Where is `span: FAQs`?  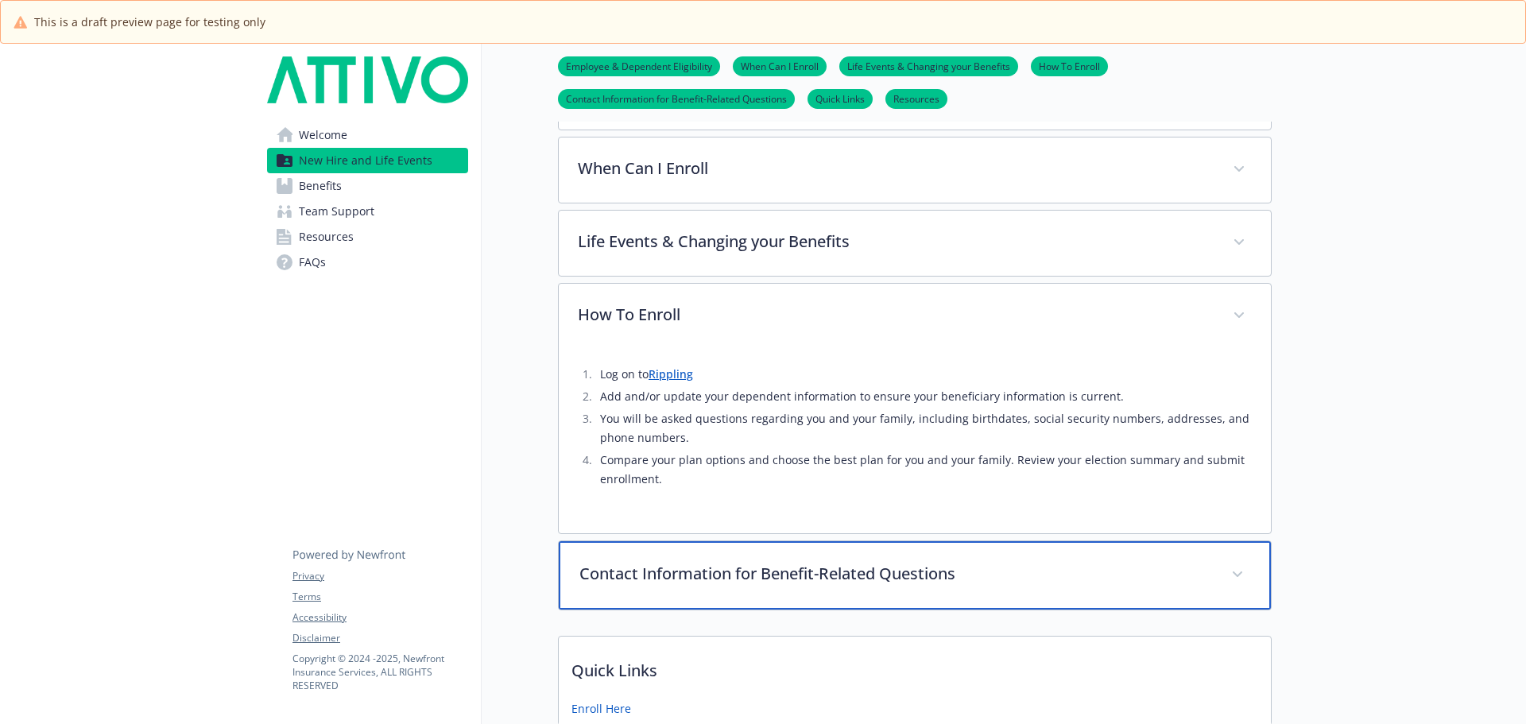
span: FAQs is located at coordinates (312, 262).